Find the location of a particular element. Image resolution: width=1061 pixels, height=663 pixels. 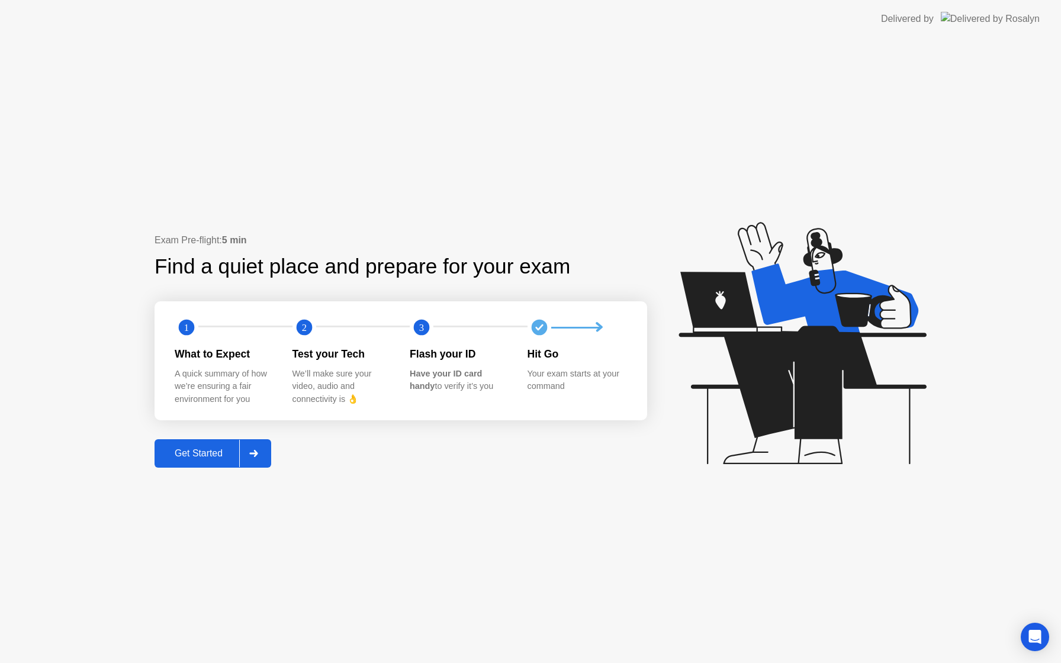

text: 3 is located at coordinates (421, 327).